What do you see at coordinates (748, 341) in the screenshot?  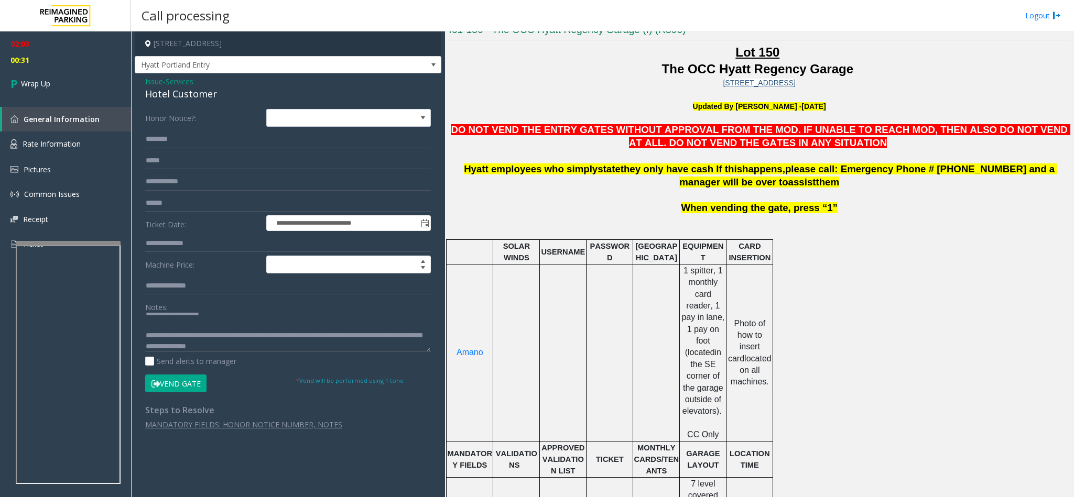 I see `span: Photo of how to insert card` at bounding box center [748, 341].